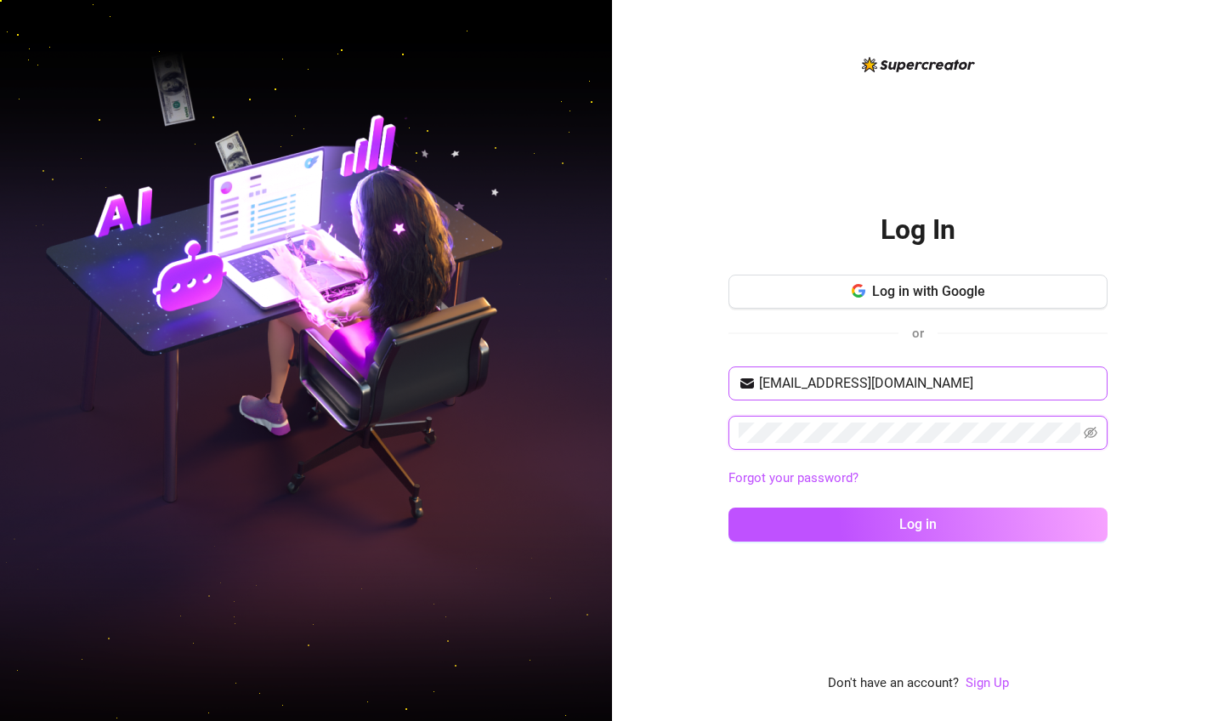 The width and height of the screenshot is (1224, 721). What do you see at coordinates (918, 230) in the screenshot?
I see `h2: Log In` at bounding box center [918, 230].